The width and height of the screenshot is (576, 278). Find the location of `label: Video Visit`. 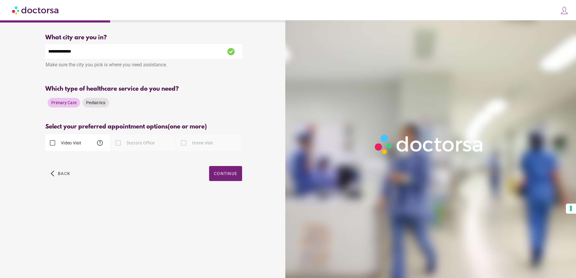

label: Video Visit is located at coordinates (71, 143).